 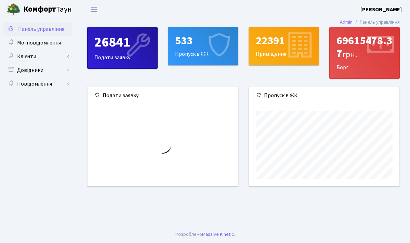 I want to click on a: Довідники, so click(x=38, y=70).